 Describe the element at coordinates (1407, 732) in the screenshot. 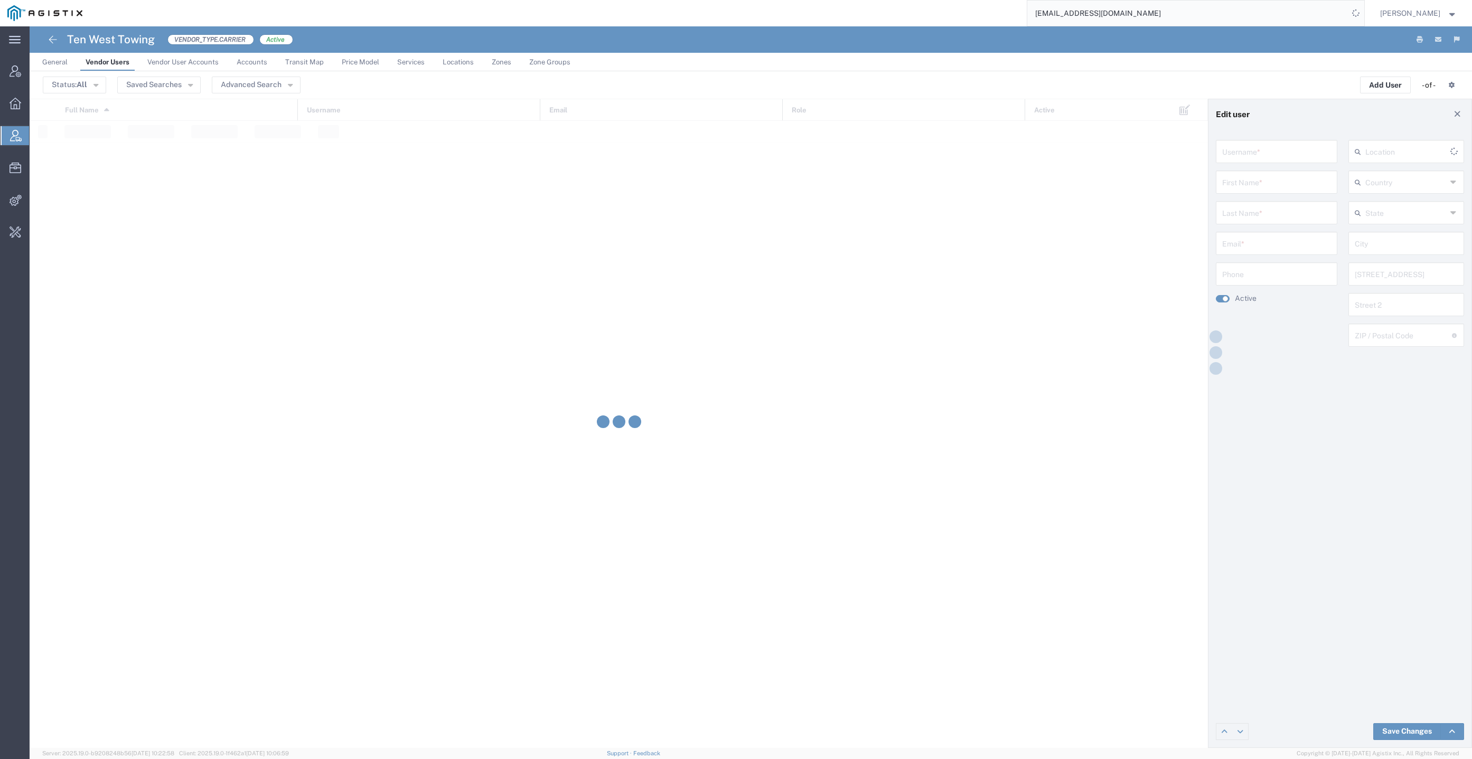

I see `a: Save Changes` at that location.